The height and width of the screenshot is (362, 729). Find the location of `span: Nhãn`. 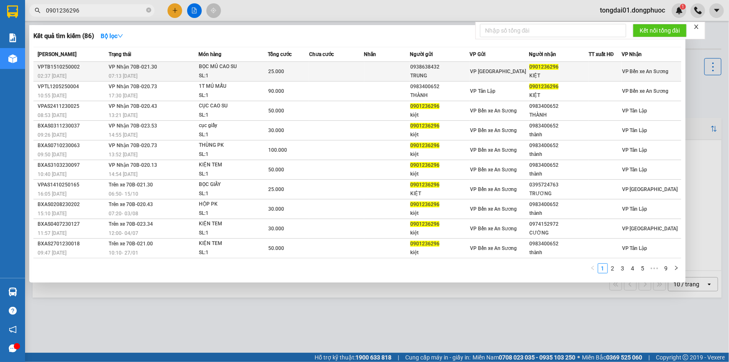

span: Nhãn is located at coordinates (370, 54).